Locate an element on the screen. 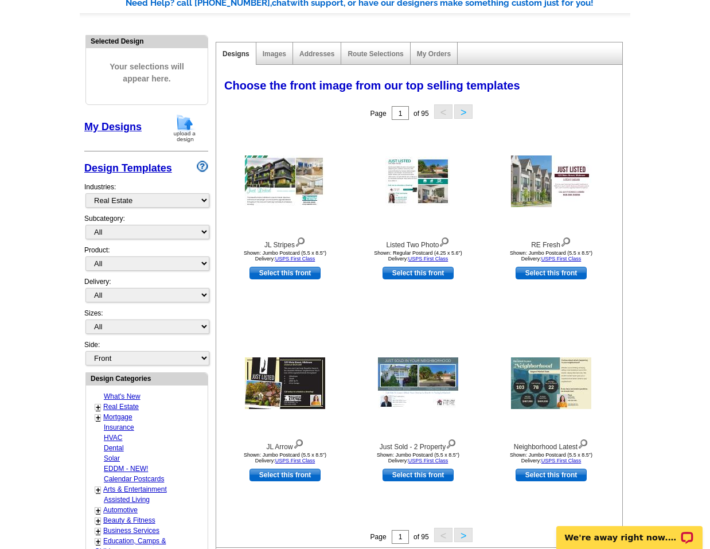 This screenshot has width=710, height=549. a: HVAC is located at coordinates (113, 438).